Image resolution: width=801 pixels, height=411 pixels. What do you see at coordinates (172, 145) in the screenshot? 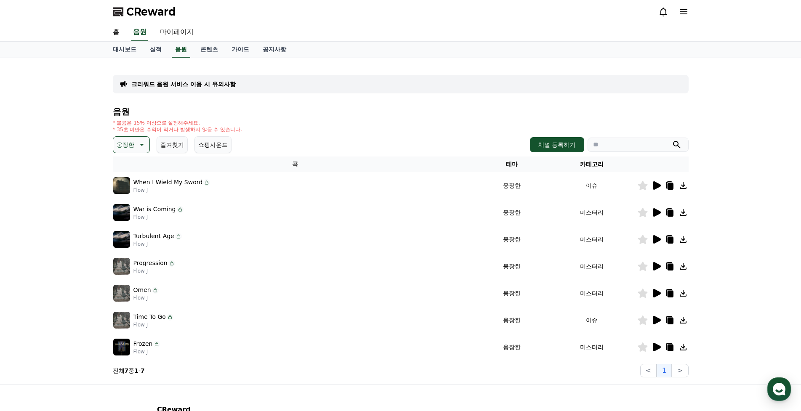
I see `button: 즐겨찾기` at bounding box center [172, 145].